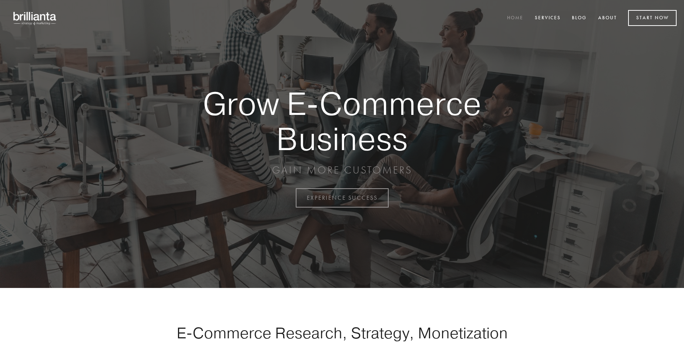 This screenshot has height=348, width=684. What do you see at coordinates (342, 333) in the screenshot?
I see `h1: E-Commerce Research, Strategy, Monetization` at bounding box center [342, 333].